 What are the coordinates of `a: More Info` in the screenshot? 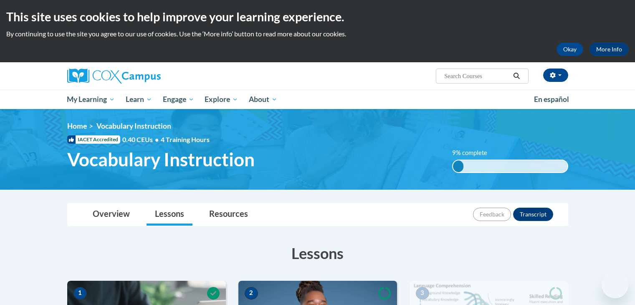 It's located at (609, 49).